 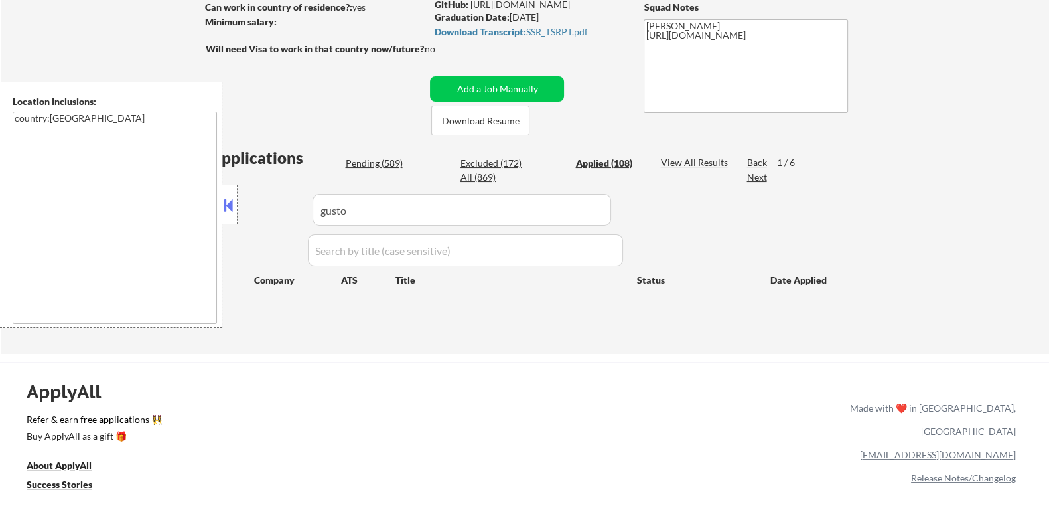 I want to click on div: Location Inclusions:, so click(x=115, y=102).